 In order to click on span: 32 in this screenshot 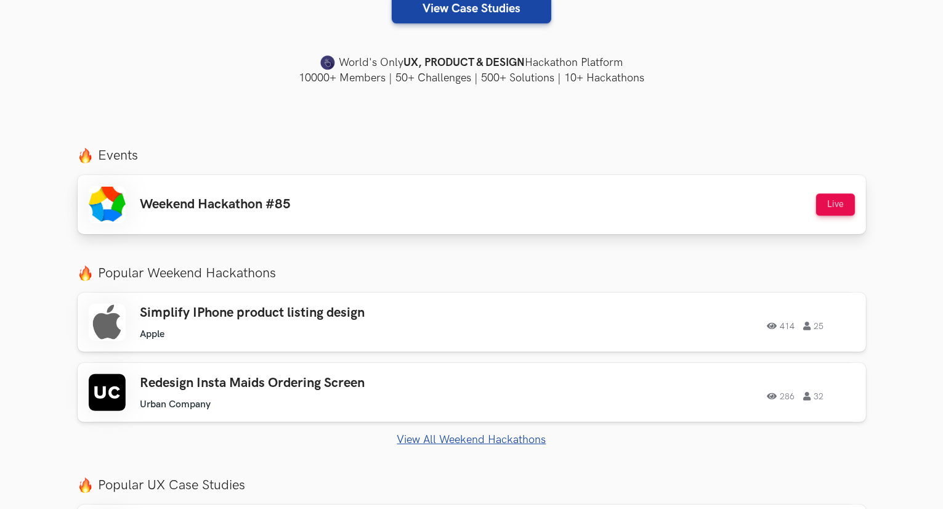, I will do `click(813, 396)`.